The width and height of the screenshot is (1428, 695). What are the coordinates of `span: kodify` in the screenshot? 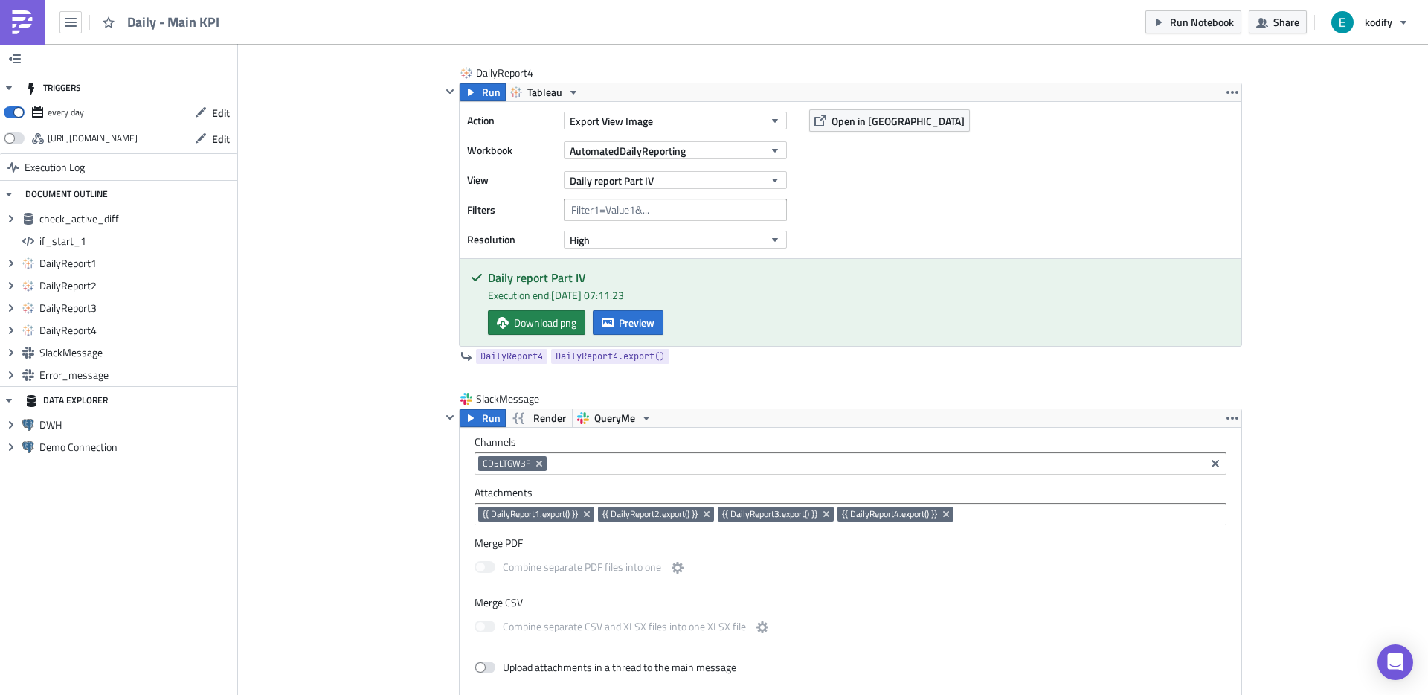 It's located at (1378, 22).